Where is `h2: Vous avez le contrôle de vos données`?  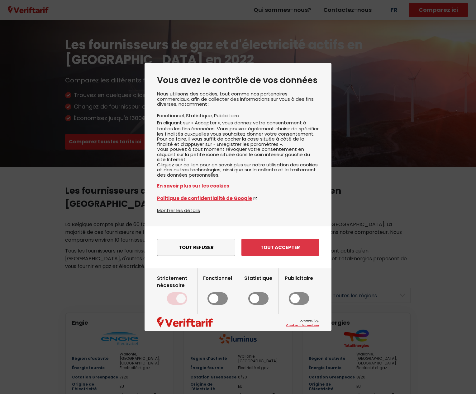 h2: Vous avez le contrôle de vos données is located at coordinates (238, 80).